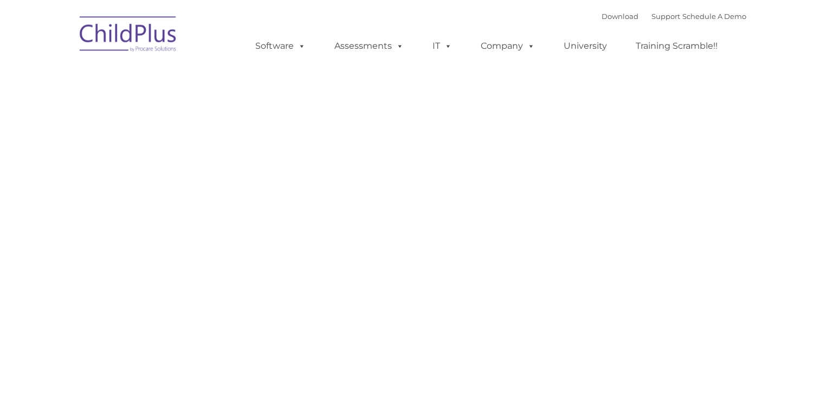  I want to click on img: ChildPlus by Procare Solutions, so click(128, 36).